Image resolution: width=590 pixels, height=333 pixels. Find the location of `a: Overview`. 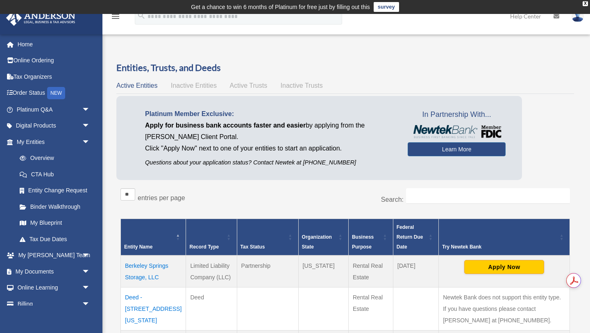

a: Overview is located at coordinates (53, 158).